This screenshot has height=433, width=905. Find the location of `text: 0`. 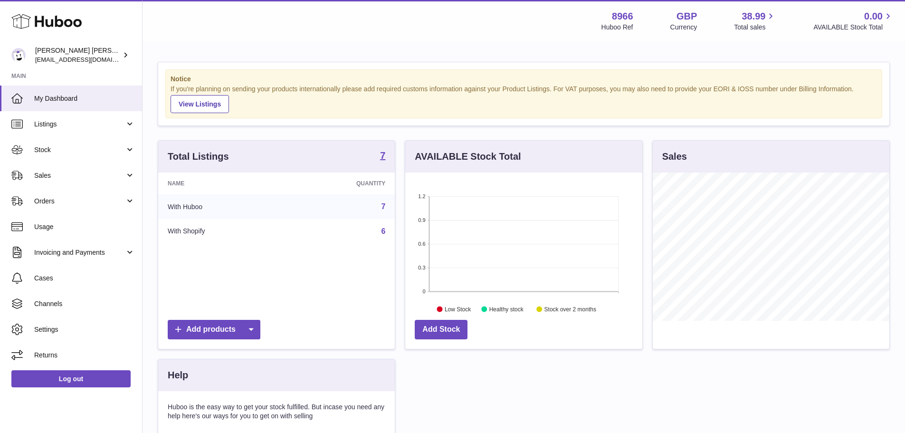

text: 0 is located at coordinates (424, 291).